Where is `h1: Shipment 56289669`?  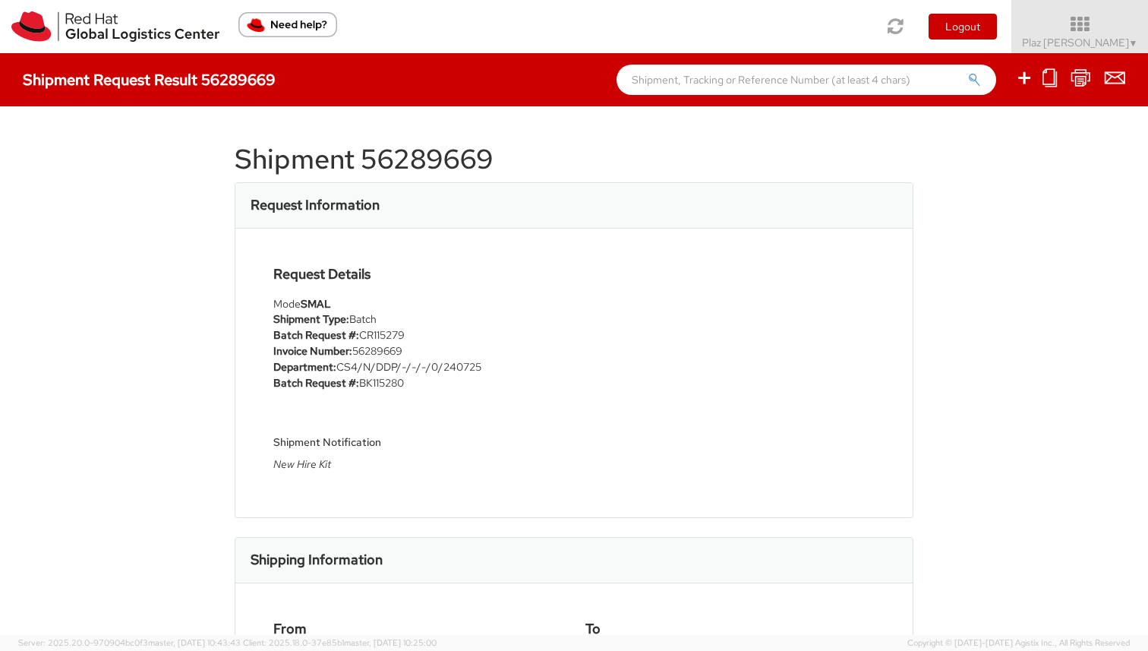 h1: Shipment 56289669 is located at coordinates (574, 159).